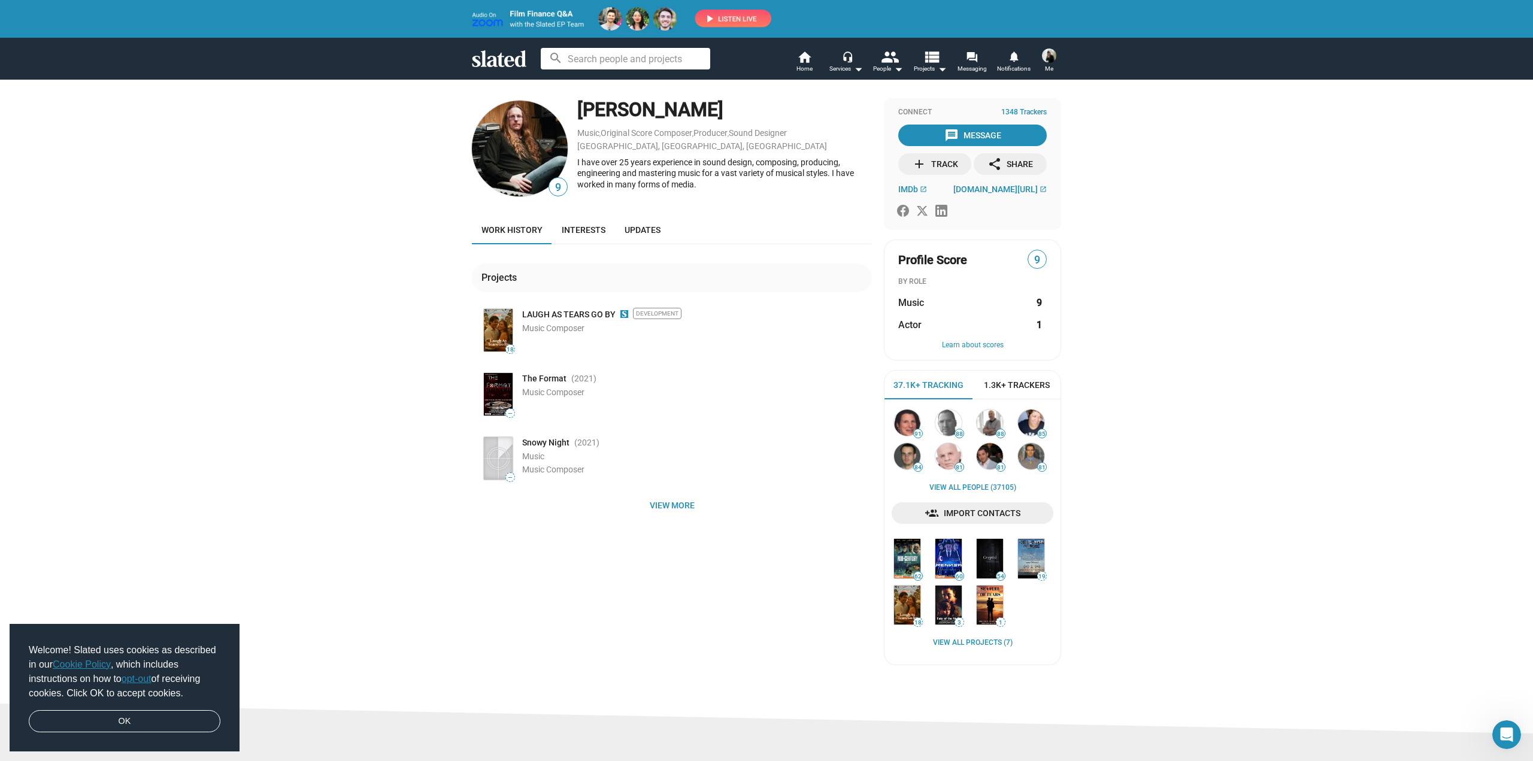  Describe the element at coordinates (846, 63) in the screenshot. I see `button: Services` at that location.